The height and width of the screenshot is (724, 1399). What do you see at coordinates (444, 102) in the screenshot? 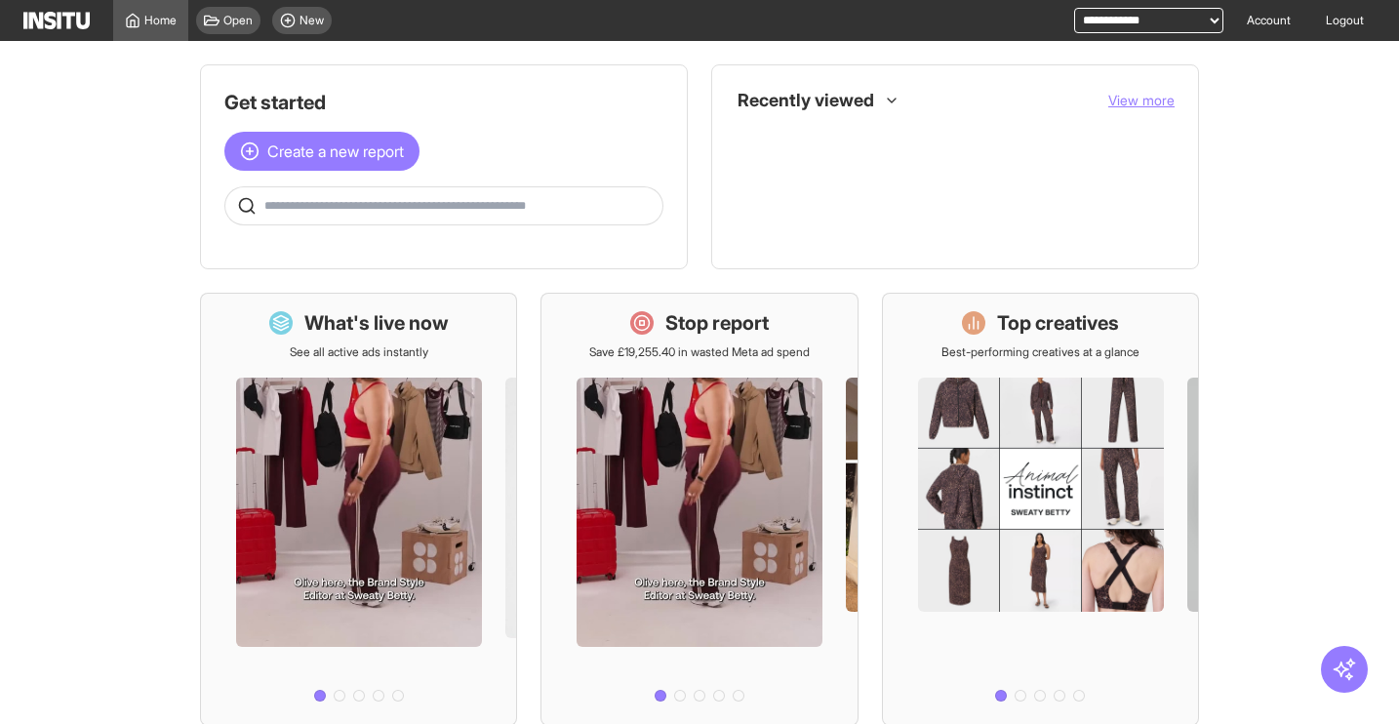
I see `h1: Get started` at bounding box center [444, 102].